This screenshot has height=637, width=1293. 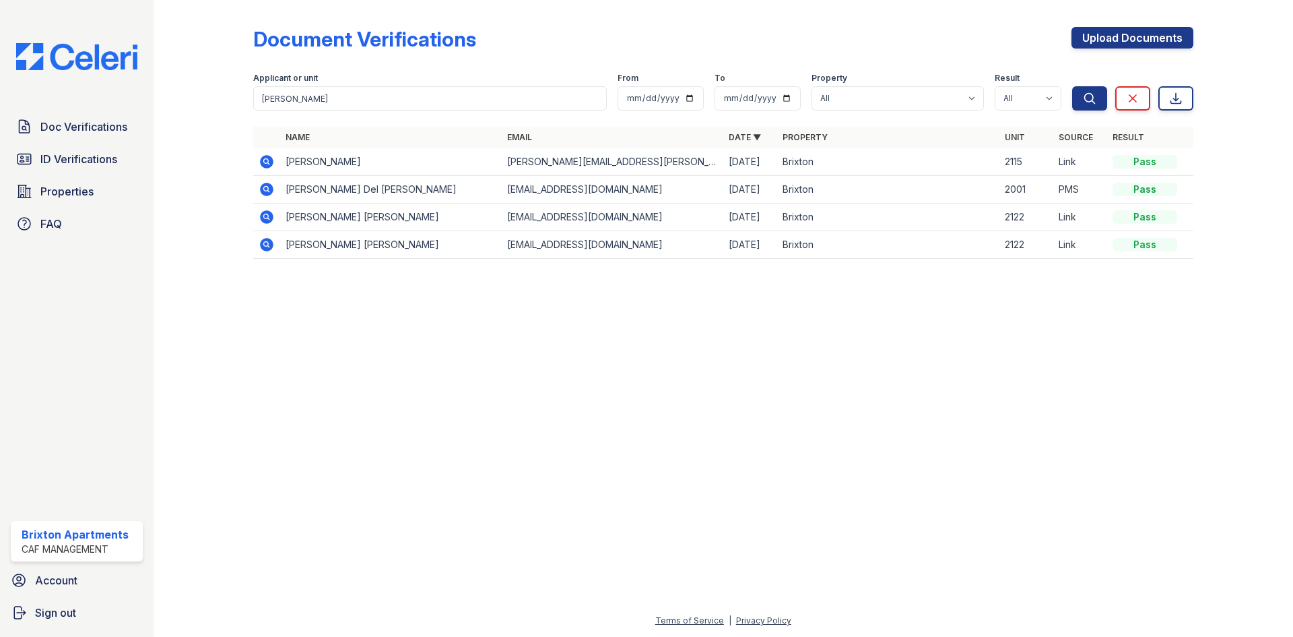 I want to click on td: 2115, so click(x=1027, y=162).